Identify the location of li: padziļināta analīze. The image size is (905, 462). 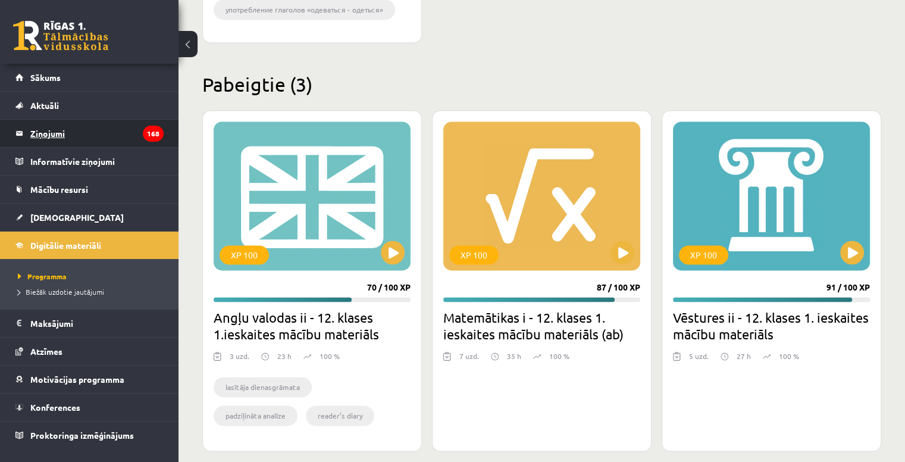
(255, 415).